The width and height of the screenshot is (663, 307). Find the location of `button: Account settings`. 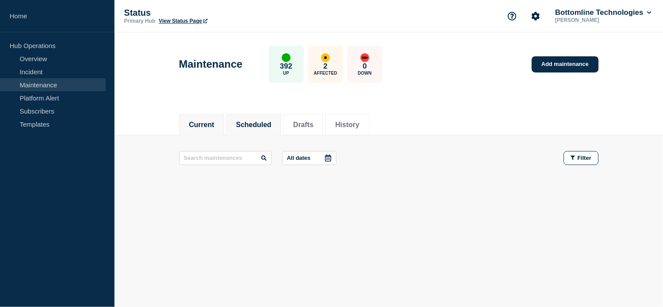

button: Account settings is located at coordinates (536, 16).